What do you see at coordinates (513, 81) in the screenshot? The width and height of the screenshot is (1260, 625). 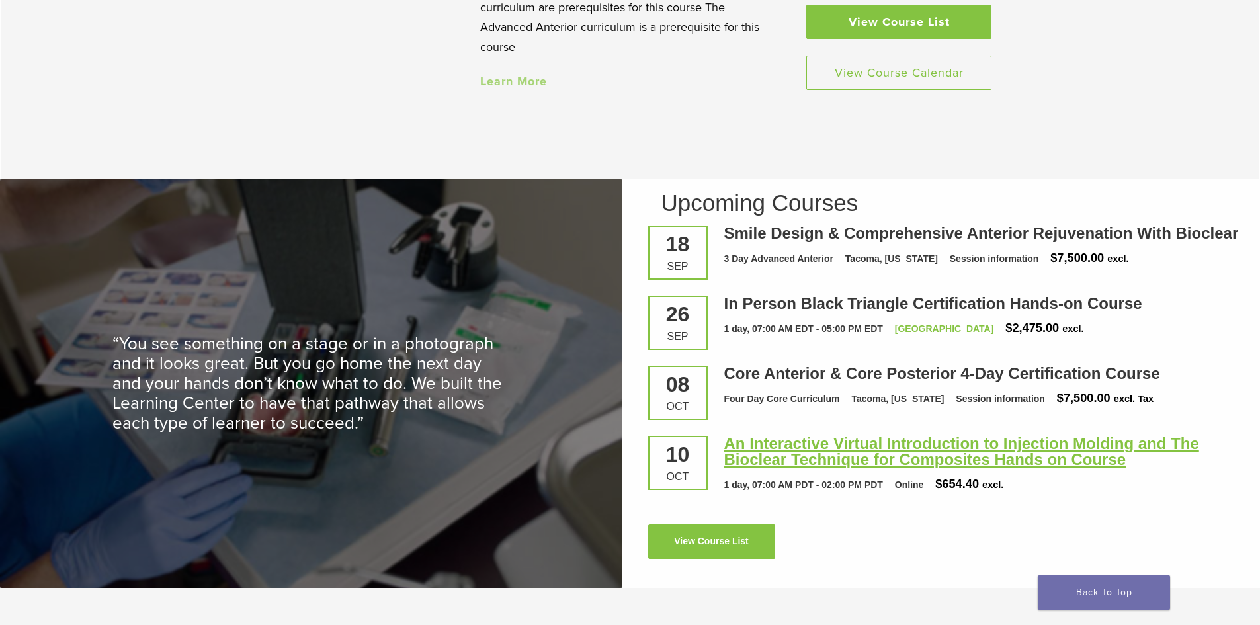 I see `a: Learn More` at bounding box center [513, 81].